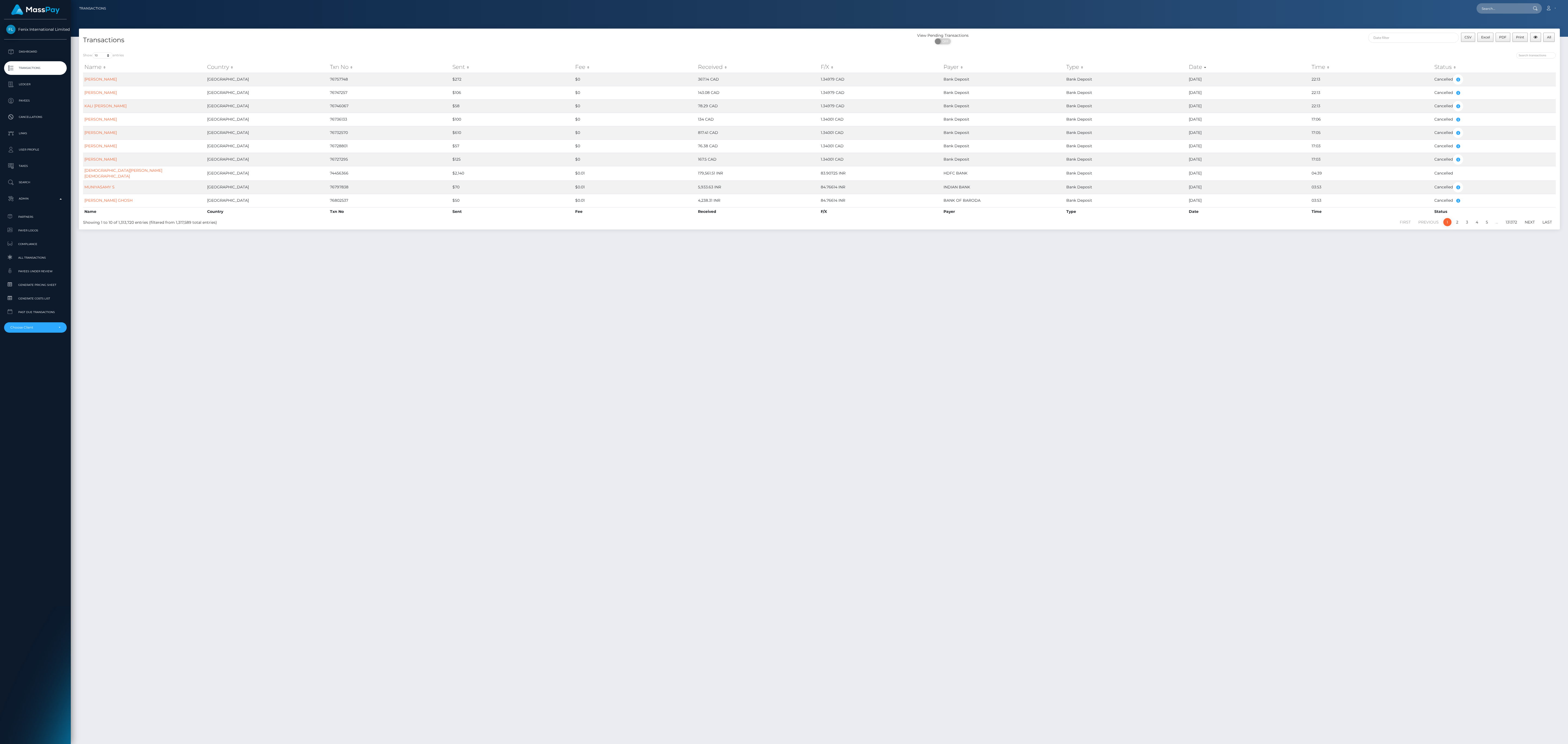 The height and width of the screenshot is (744, 1568). Describe the element at coordinates (35, 133) in the screenshot. I see `a: Links` at that location.